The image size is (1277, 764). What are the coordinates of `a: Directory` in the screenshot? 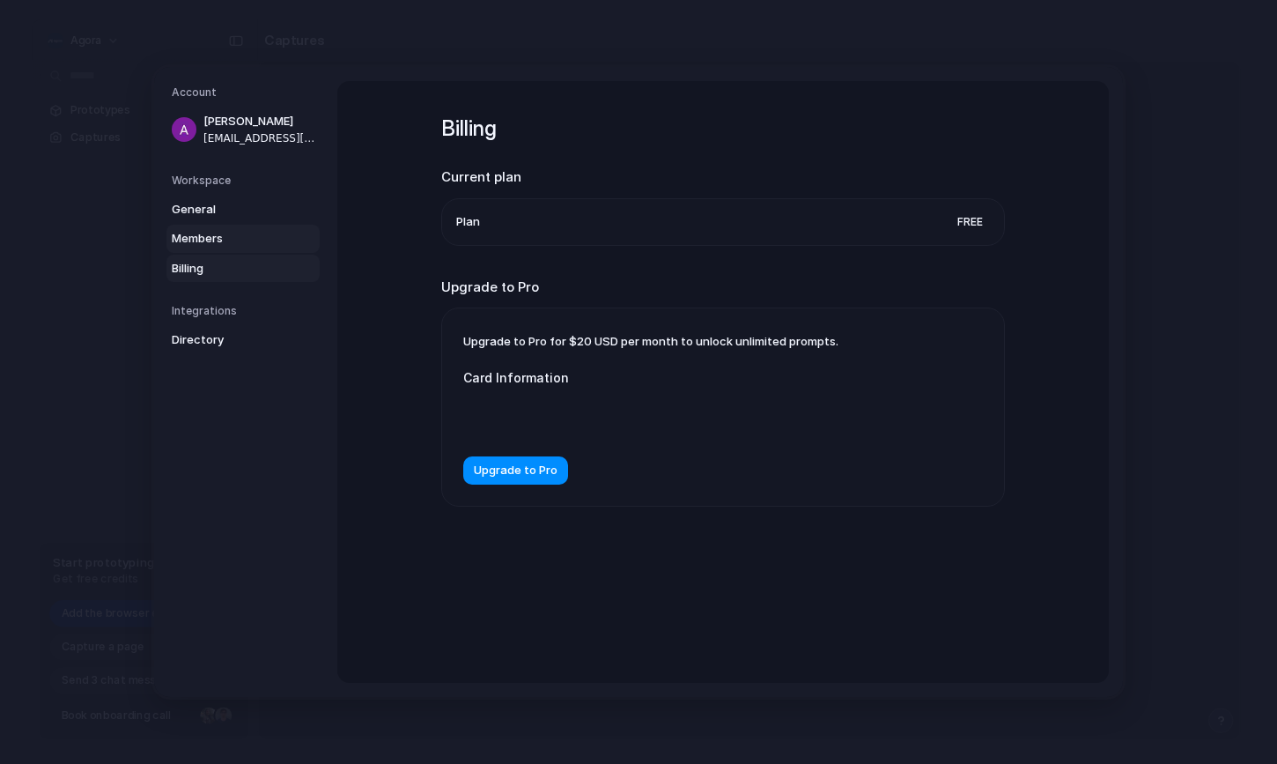 It's located at (243, 340).